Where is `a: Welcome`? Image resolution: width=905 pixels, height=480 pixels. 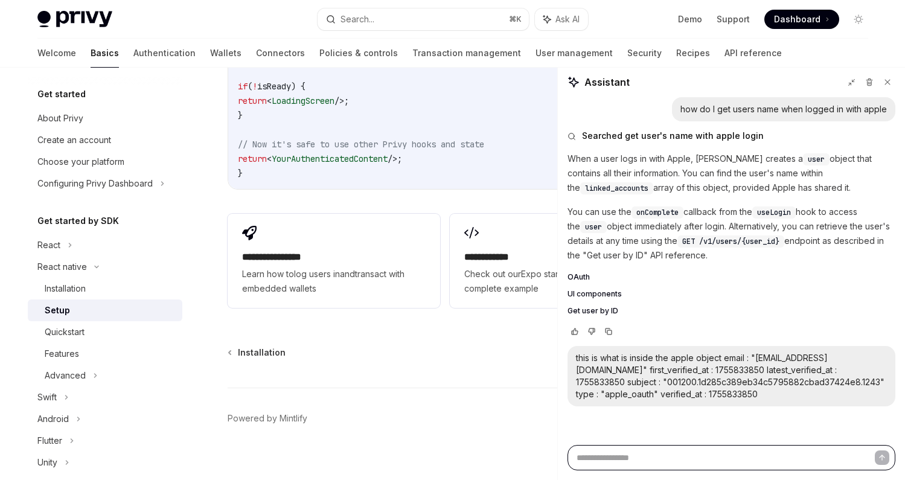 a: Welcome is located at coordinates (57, 53).